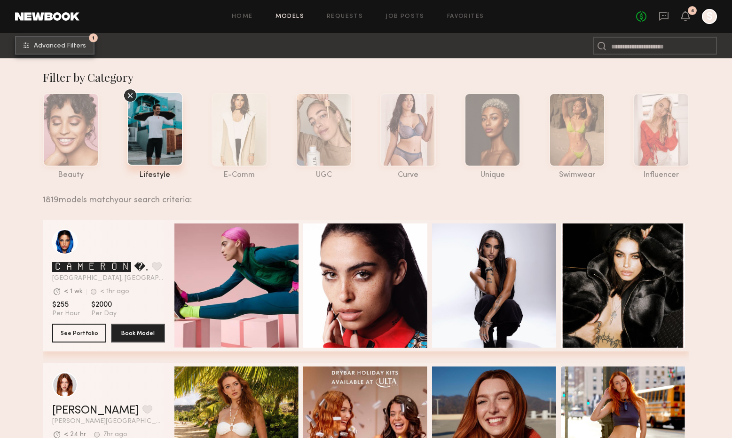 This screenshot has width=732, height=438. Describe the element at coordinates (577, 175) in the screenshot. I see `div: swimwear` at that location.